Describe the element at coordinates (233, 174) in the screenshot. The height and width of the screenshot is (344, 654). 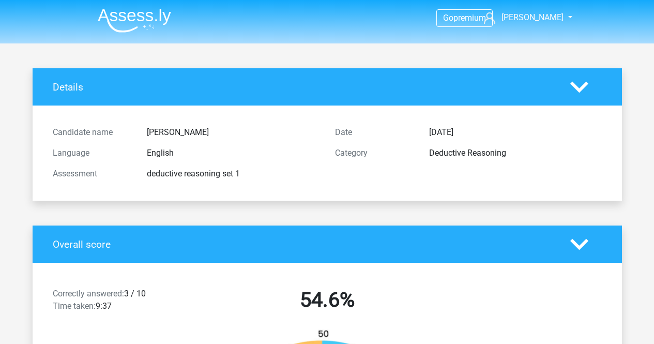
I see `div: deductive reasoning set 1` at that location.